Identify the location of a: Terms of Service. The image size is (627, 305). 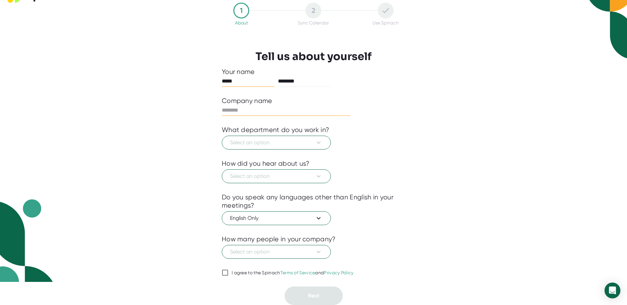
(298, 273).